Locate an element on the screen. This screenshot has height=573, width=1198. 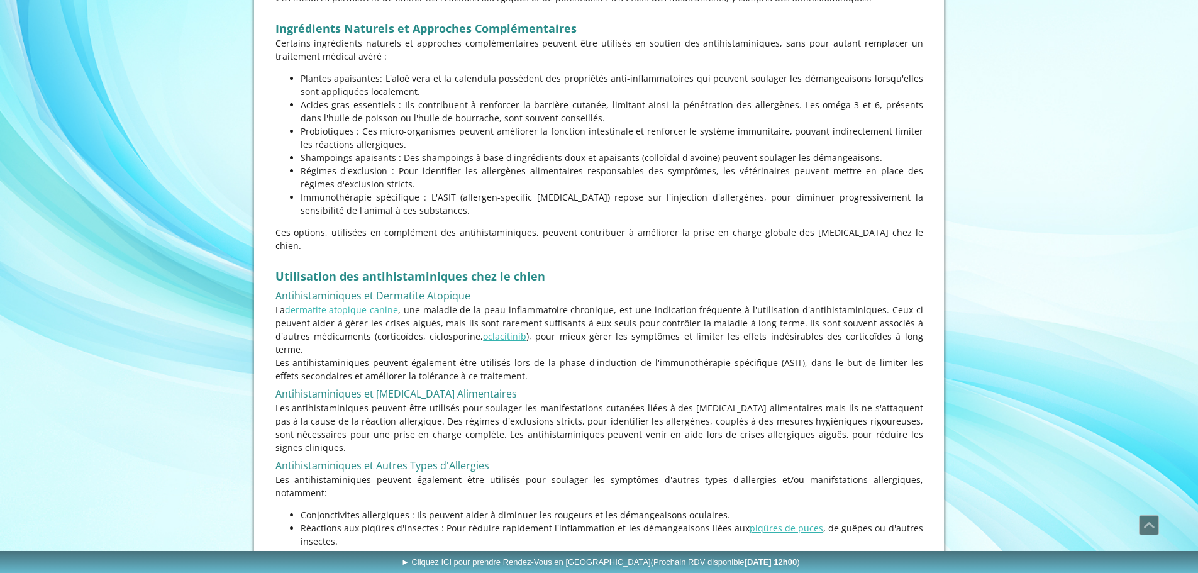
a: dermatite atopique canine is located at coordinates (342, 309).